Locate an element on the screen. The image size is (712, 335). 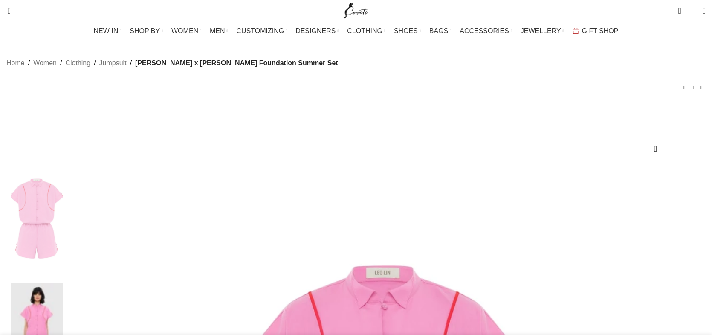
a: ACCESSORIES is located at coordinates (486, 31).